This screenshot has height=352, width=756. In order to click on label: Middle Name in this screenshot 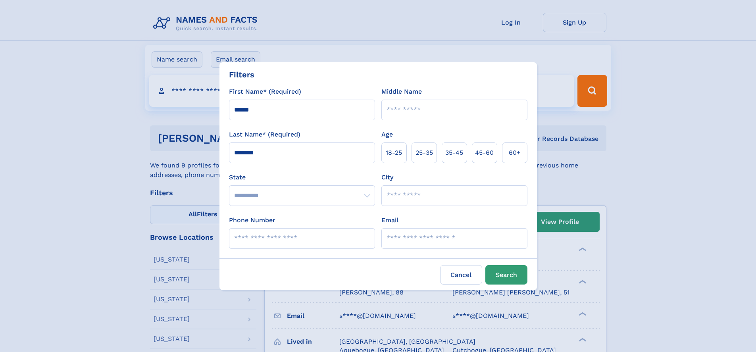, I will do `click(402, 92)`.